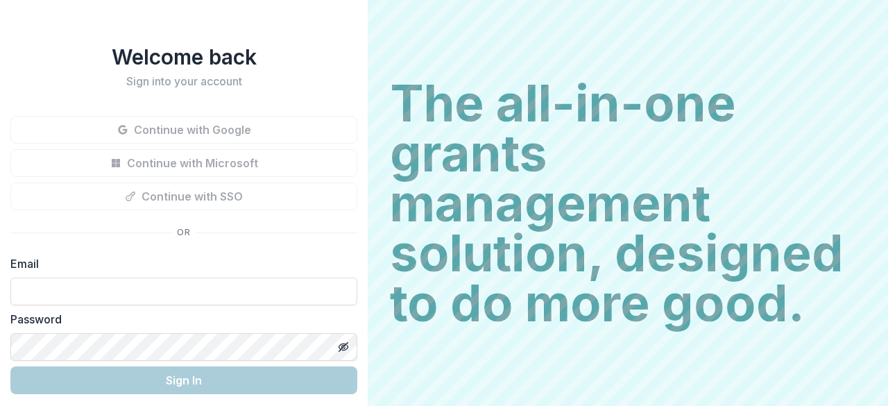  I want to click on button: Continue with Microsoft, so click(184, 163).